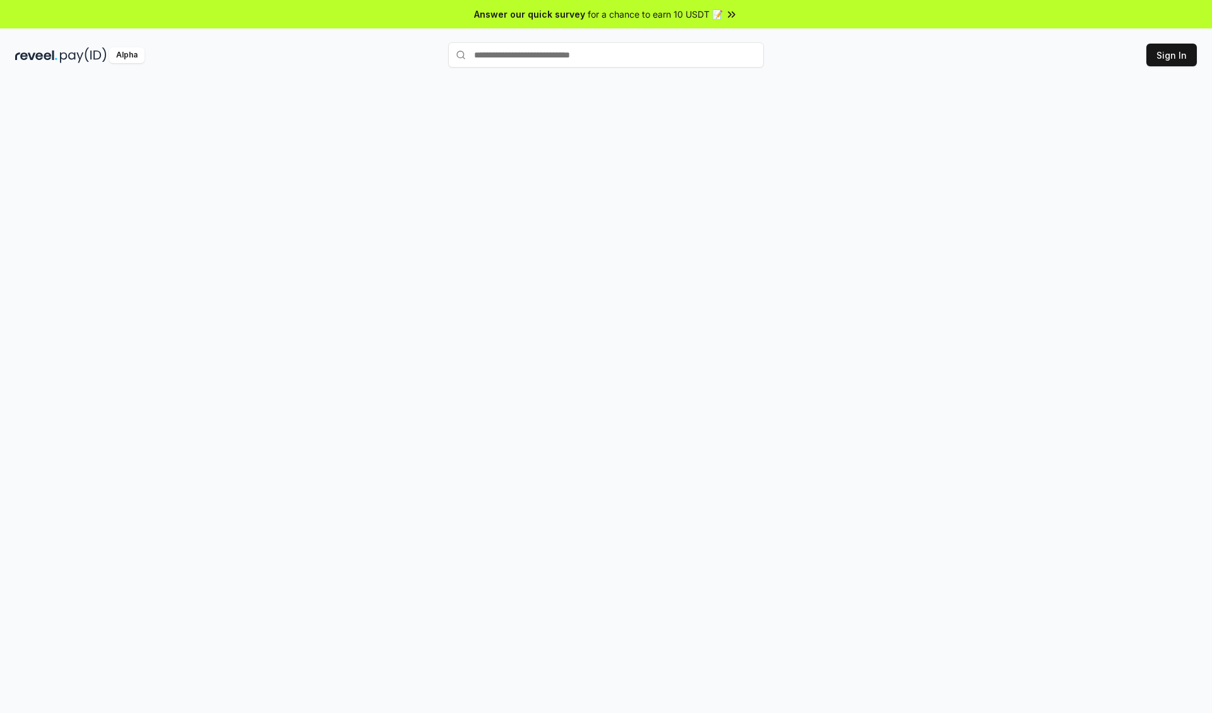  Describe the element at coordinates (1172, 55) in the screenshot. I see `button: Sign In` at that location.